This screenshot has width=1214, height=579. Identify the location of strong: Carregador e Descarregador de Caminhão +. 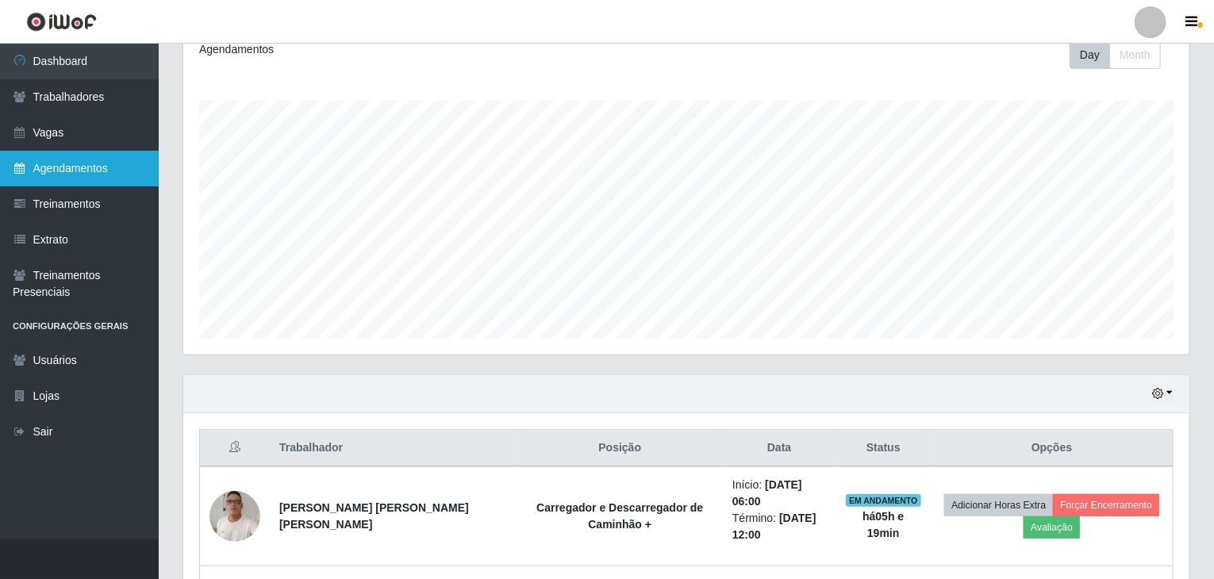
(620, 516).